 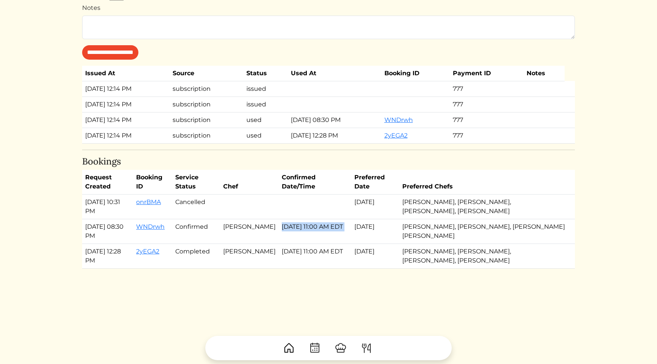 I want to click on th: Source, so click(x=206, y=73).